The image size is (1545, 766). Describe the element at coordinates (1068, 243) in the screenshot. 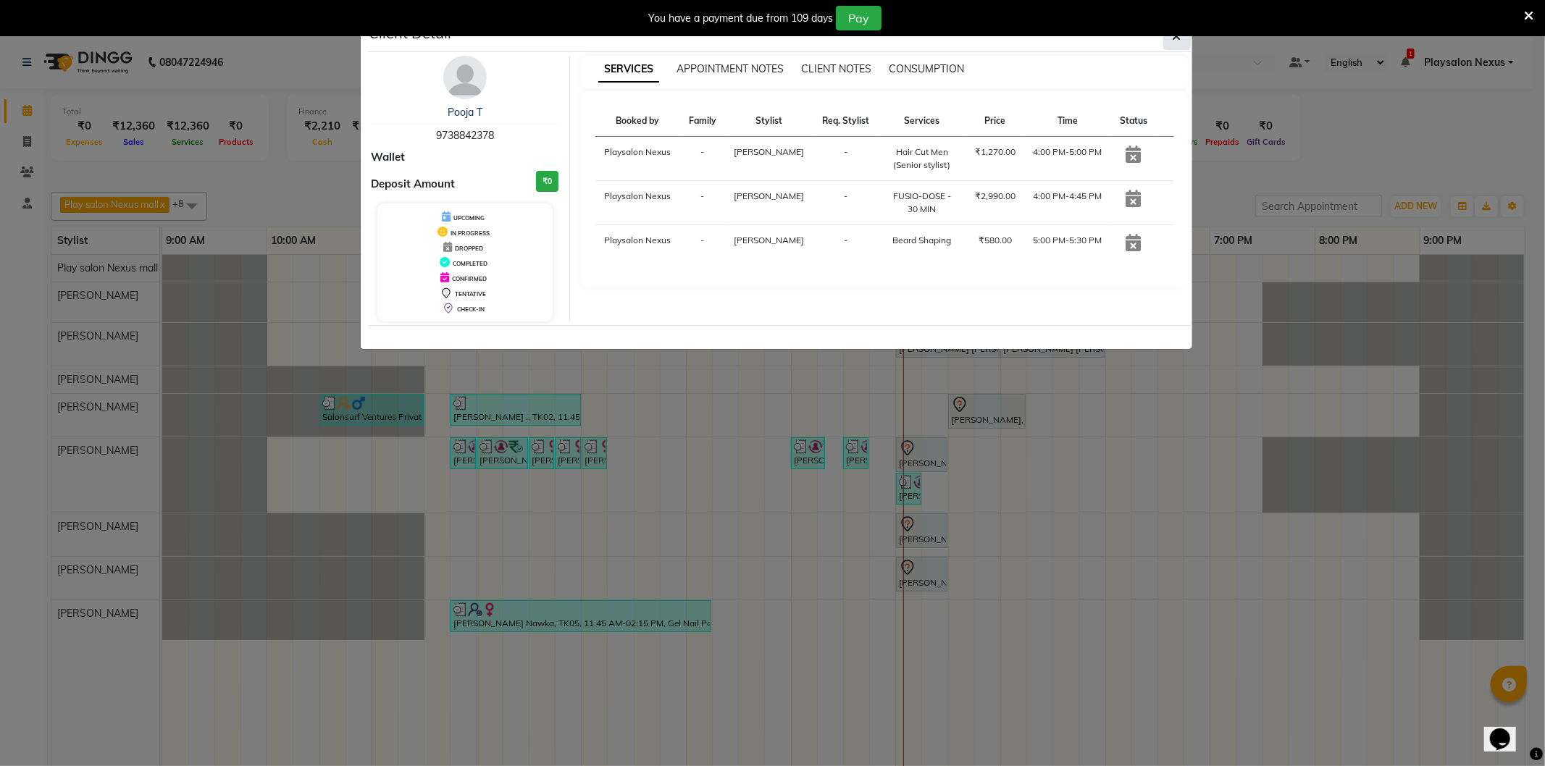

I see `td: 5:00 PM-5:30 PM` at that location.